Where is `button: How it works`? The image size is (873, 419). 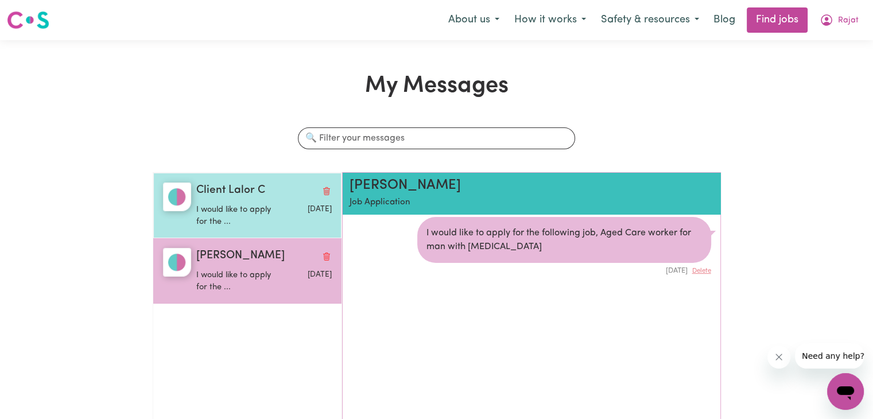
button: How it works is located at coordinates (550, 20).